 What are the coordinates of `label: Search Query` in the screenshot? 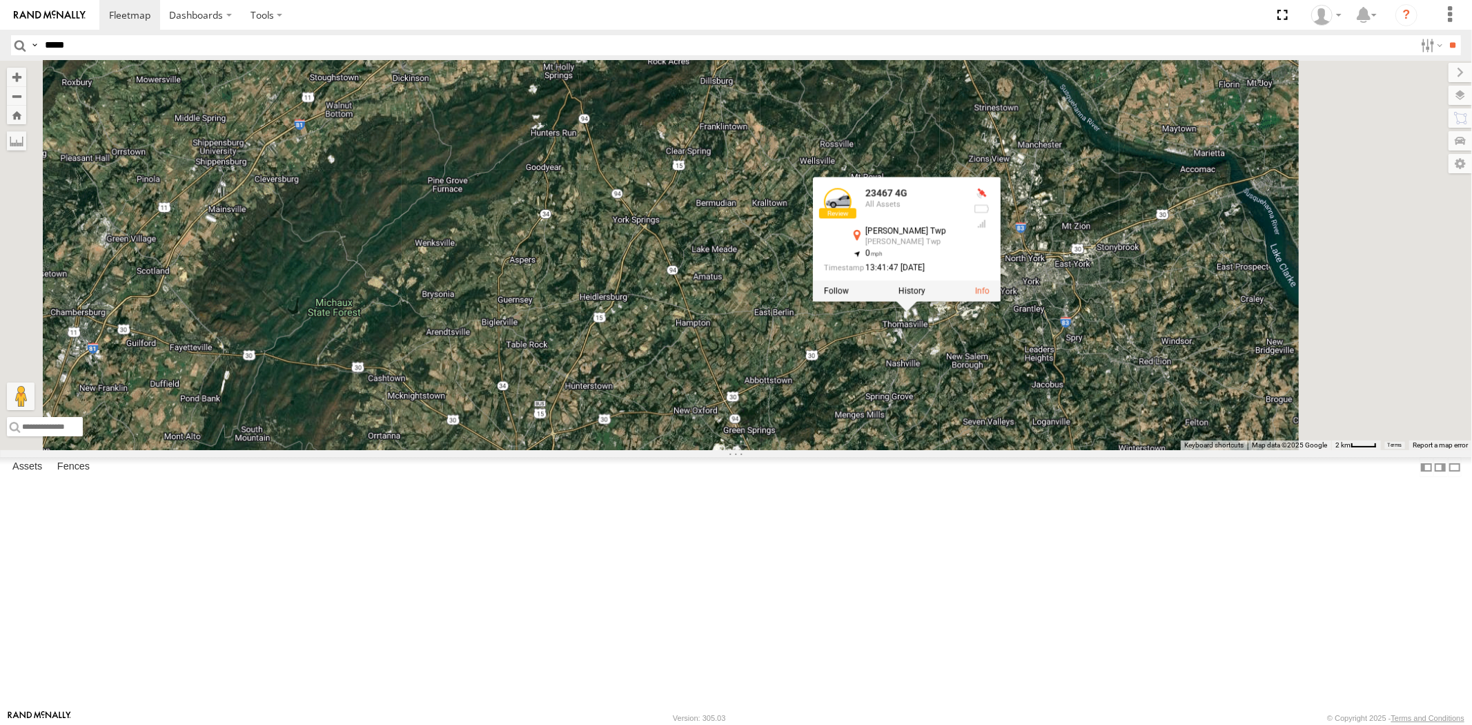 It's located at (35, 45).